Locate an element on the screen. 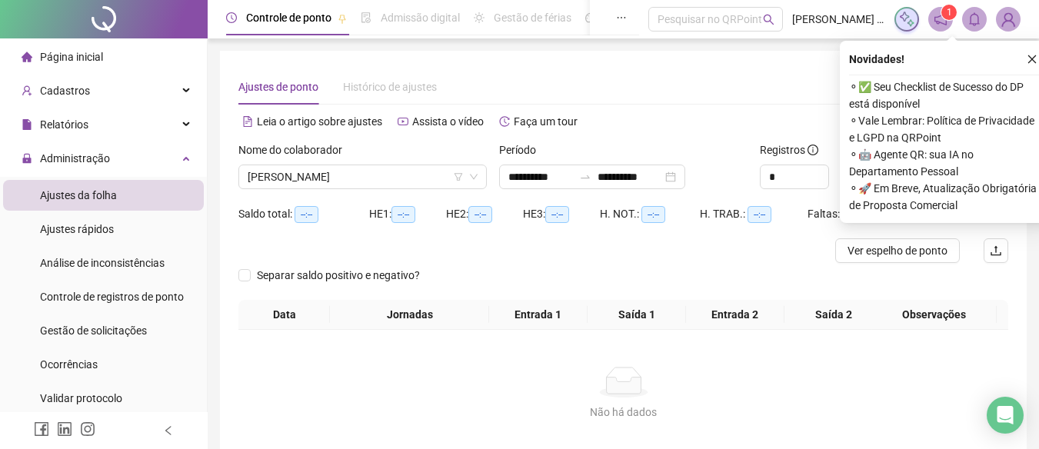 Image resolution: width=1039 pixels, height=449 pixels. span: MARCOS VINICIUS TAVARES is located at coordinates (362, 177).